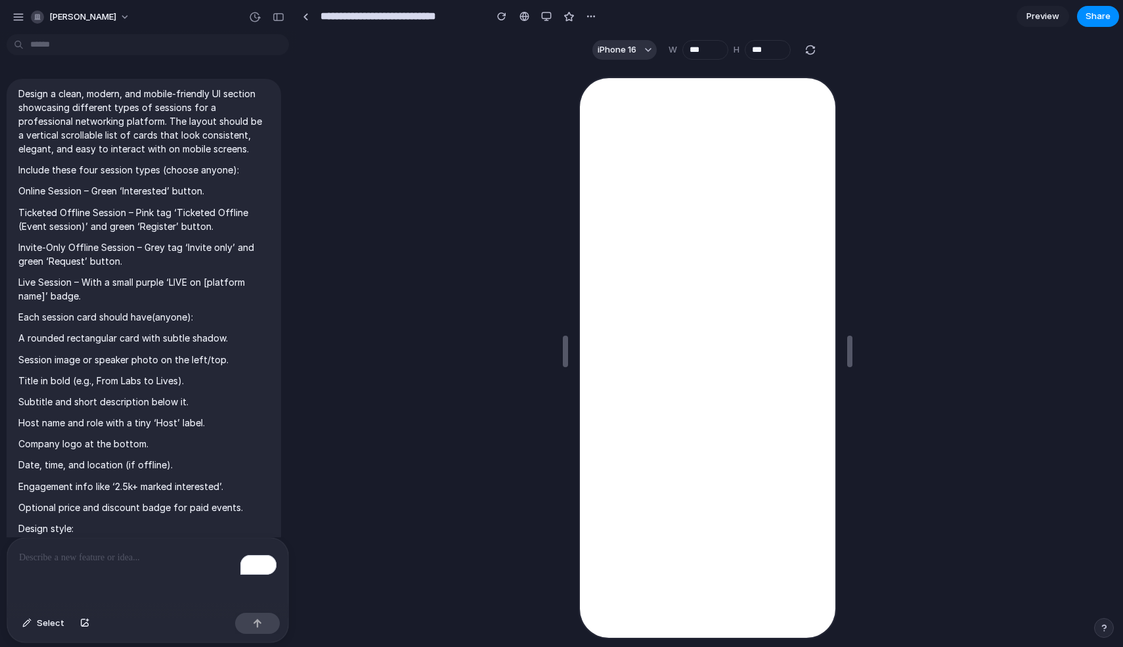  Describe the element at coordinates (144, 464) in the screenshot. I see `p: Date, time, and location (if offline).` at that location.